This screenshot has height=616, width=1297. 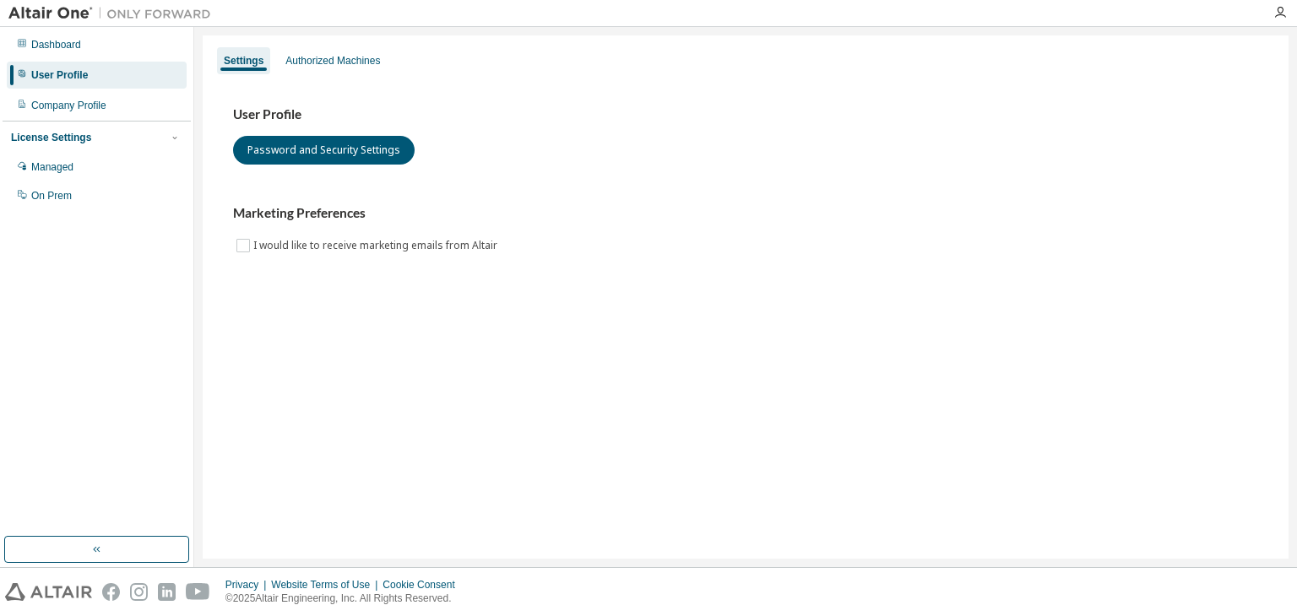 I want to click on div: Cookie Consent, so click(x=423, y=585).